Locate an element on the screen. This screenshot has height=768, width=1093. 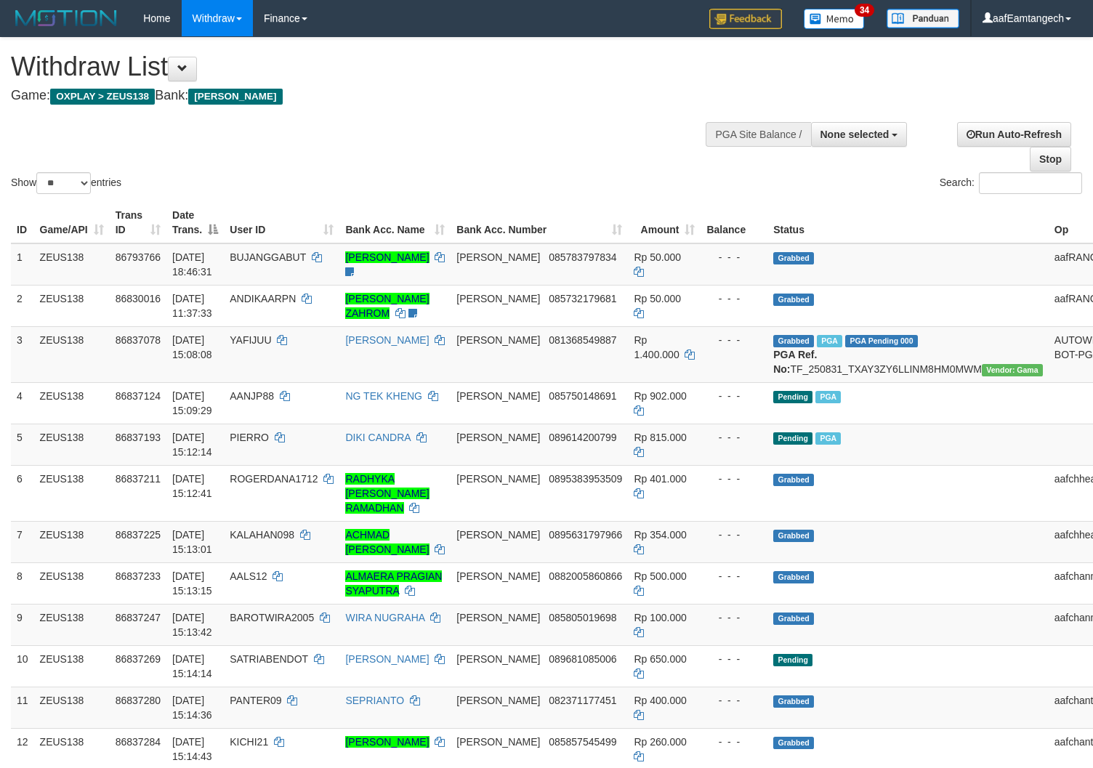
span: PANTER09 is located at coordinates (255, 701).